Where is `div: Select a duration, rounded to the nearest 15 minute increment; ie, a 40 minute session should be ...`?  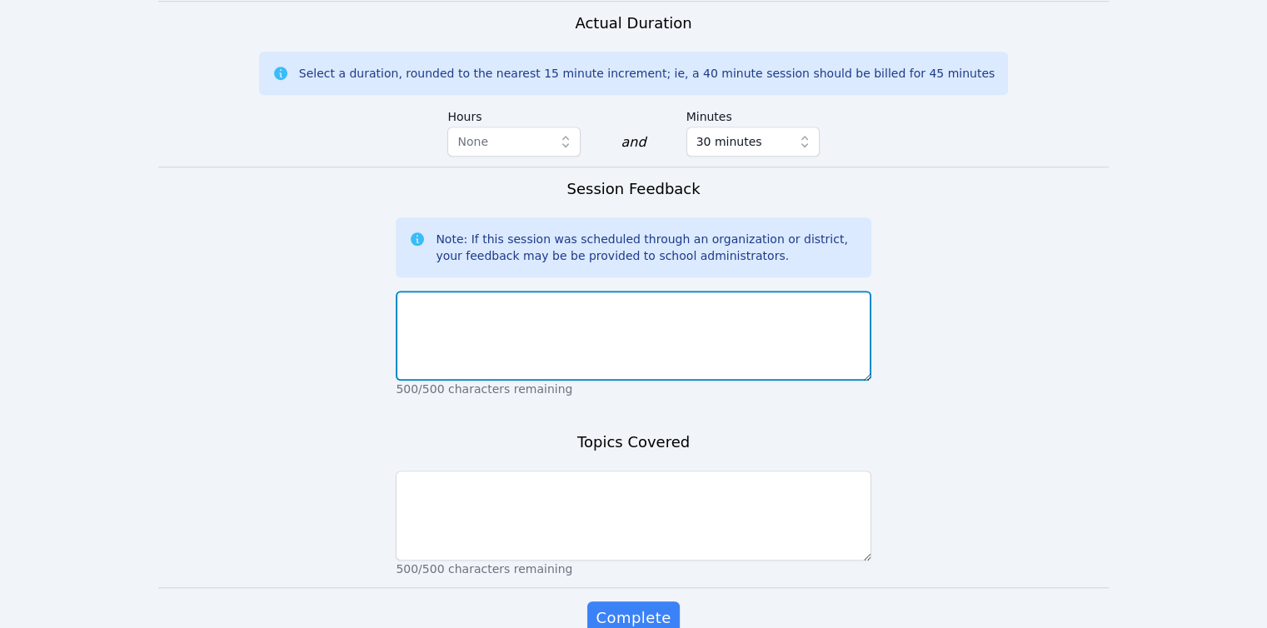
div: Select a duration, rounded to the nearest 15 minute increment; ie, a 40 minute session should be ... is located at coordinates (646, 73).